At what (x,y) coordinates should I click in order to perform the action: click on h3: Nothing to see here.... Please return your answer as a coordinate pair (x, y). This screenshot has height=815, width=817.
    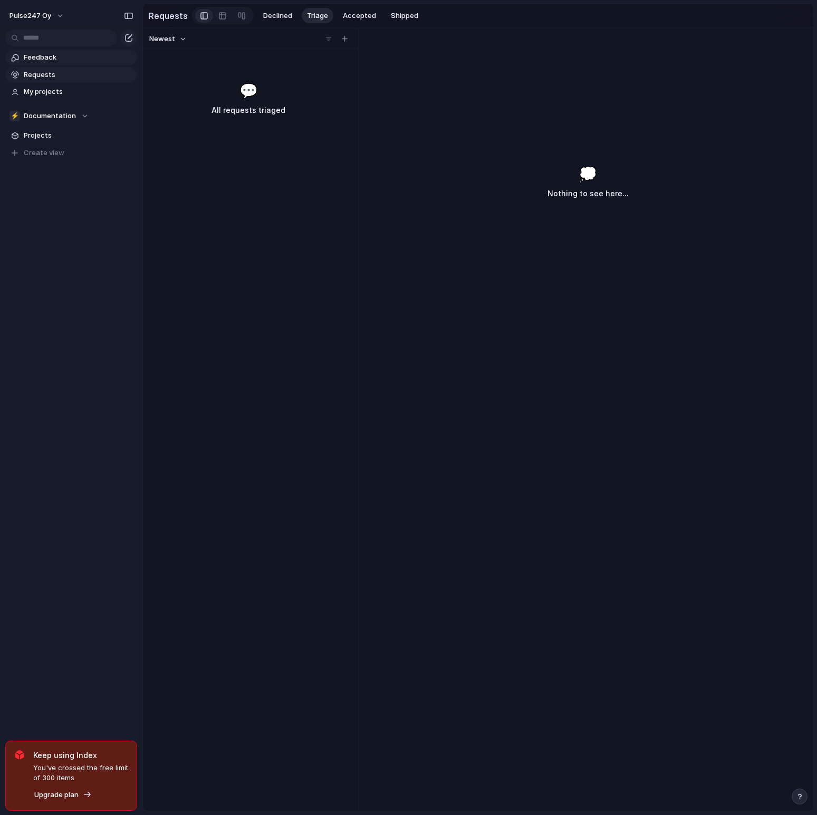
    Looking at the image, I should click on (588, 194).